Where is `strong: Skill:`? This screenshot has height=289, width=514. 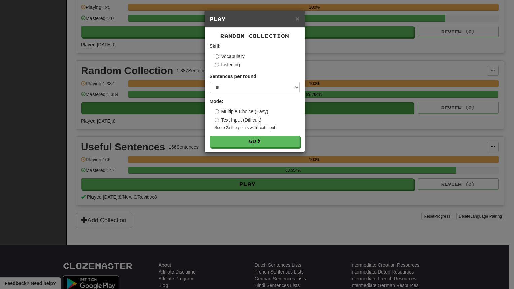 strong: Skill: is located at coordinates (215, 46).